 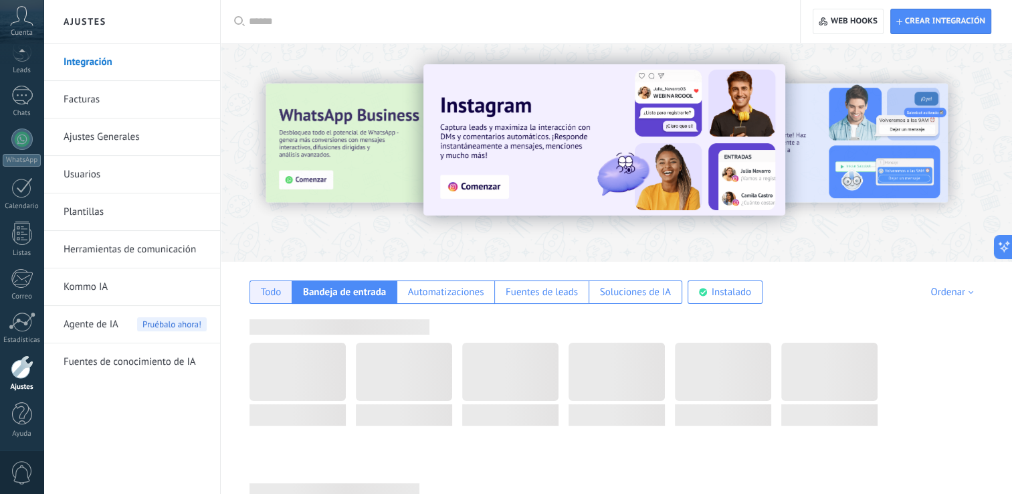 What do you see at coordinates (132, 137) in the screenshot?
I see `li: Ajustes Generales` at bounding box center [132, 137].